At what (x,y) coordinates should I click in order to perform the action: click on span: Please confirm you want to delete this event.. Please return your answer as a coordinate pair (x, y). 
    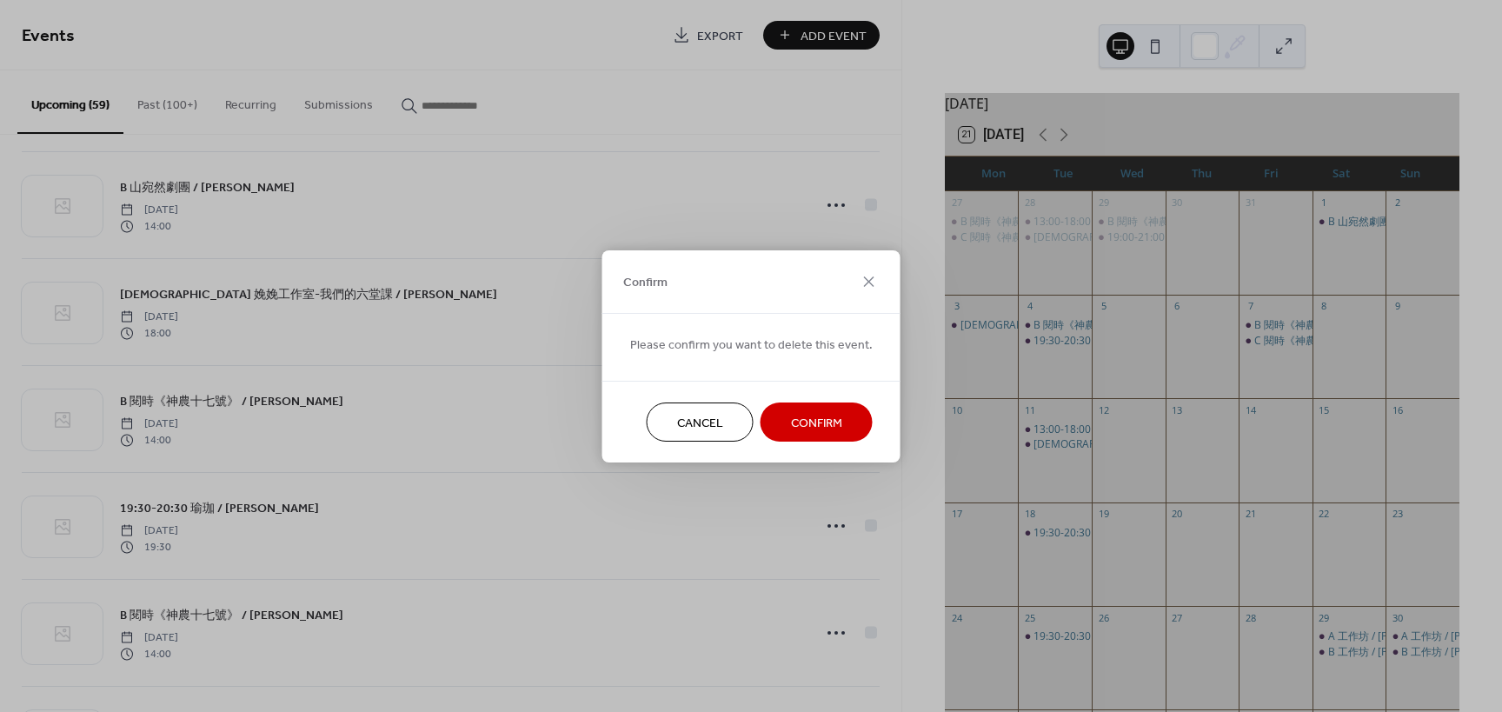
    Looking at the image, I should click on (751, 344).